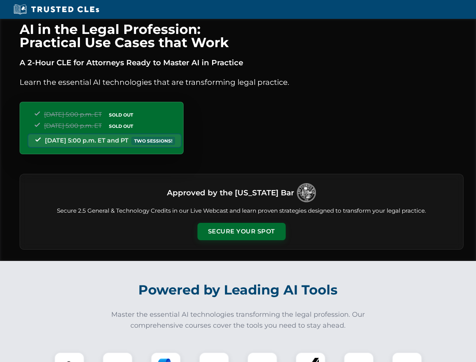 Image resolution: width=476 pixels, height=362 pixels. What do you see at coordinates (242, 63) in the screenshot?
I see `p: A 2-Hour CLE for Attorneys Ready to Master AI in Practice` at bounding box center [242, 63].